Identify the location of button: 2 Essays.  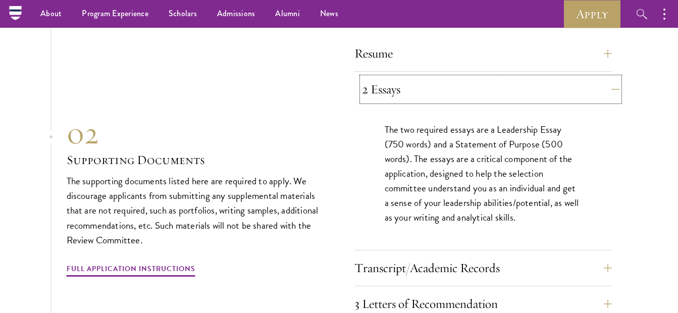
(490, 89).